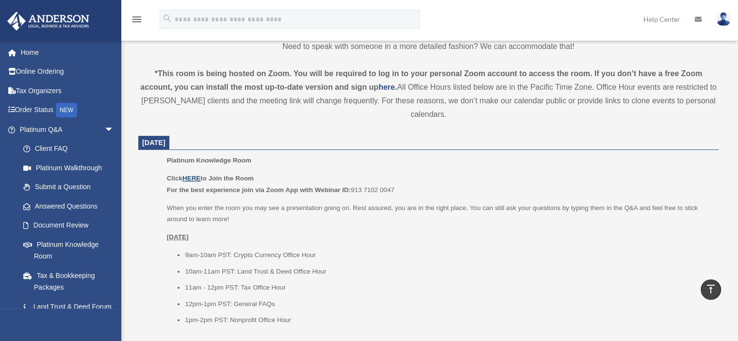 The width and height of the screenshot is (738, 341). I want to click on li: 10am-11am PST: Land Trust & Deed Office Hour, so click(448, 272).